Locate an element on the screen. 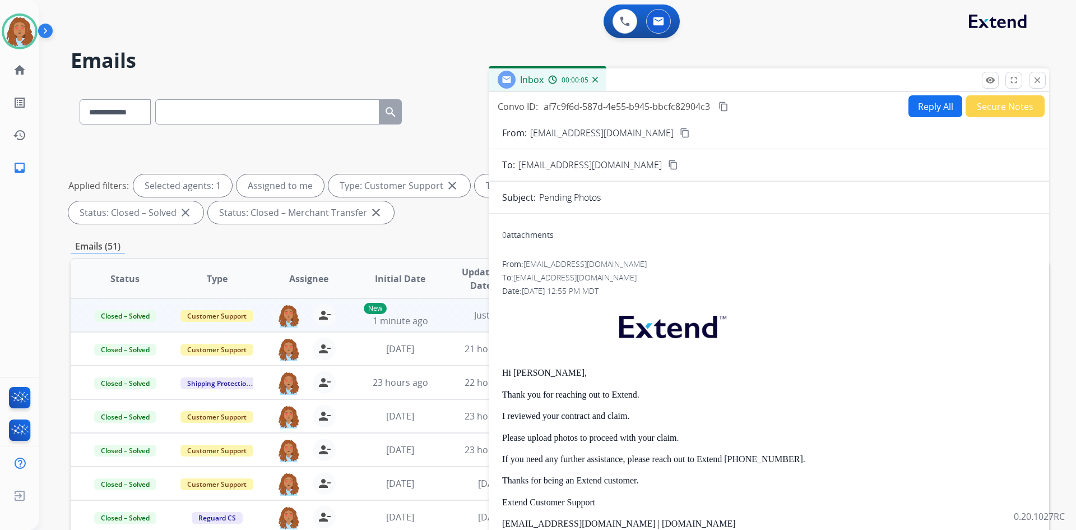  h2: Emails is located at coordinates (560, 61).